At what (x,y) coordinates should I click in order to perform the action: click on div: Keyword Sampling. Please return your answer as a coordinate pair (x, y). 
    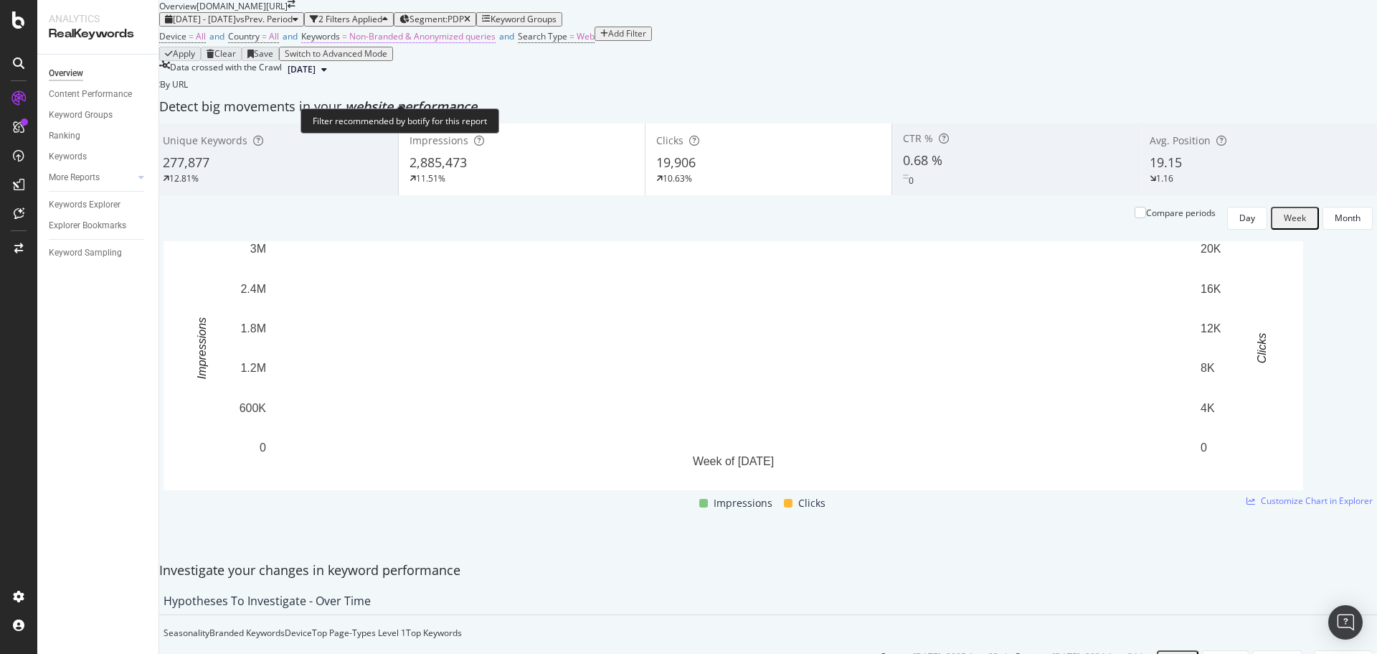
    Looking at the image, I should click on (85, 253).